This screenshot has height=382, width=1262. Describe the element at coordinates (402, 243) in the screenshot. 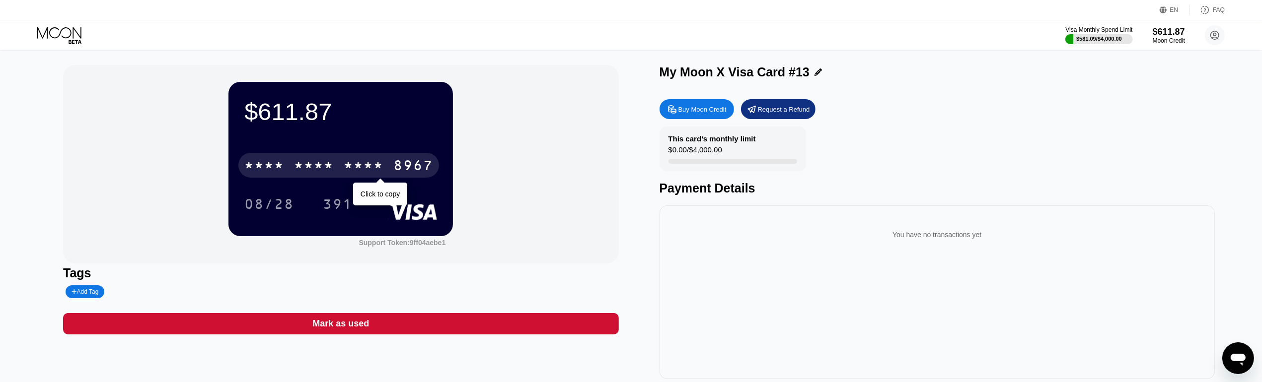

I see `div: Support Token:9ff04aebe1` at that location.